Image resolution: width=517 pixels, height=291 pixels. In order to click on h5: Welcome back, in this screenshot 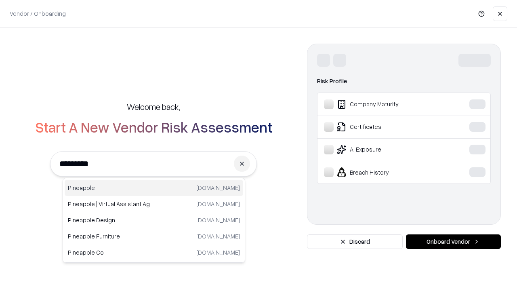, I will do `click(153, 107)`.